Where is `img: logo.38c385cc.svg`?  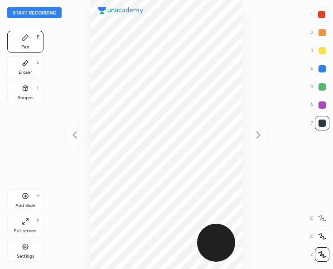
img: logo.38c385cc.svg is located at coordinates (120, 10).